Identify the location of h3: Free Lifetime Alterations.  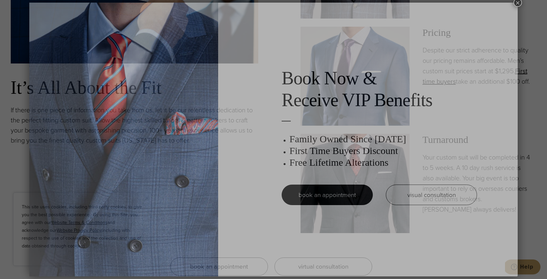
(383, 162).